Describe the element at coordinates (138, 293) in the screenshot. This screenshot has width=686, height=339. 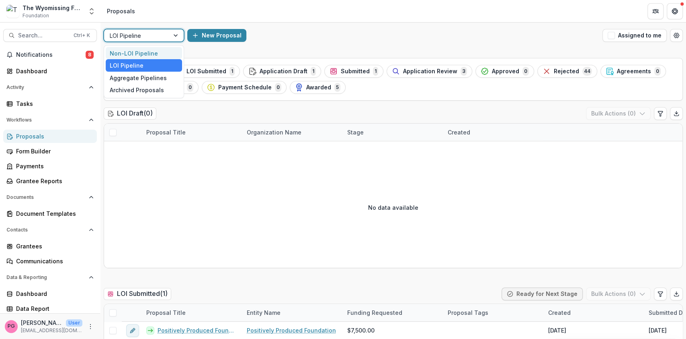
I see `h2: LOI Submitted ( 1 )` at that location.